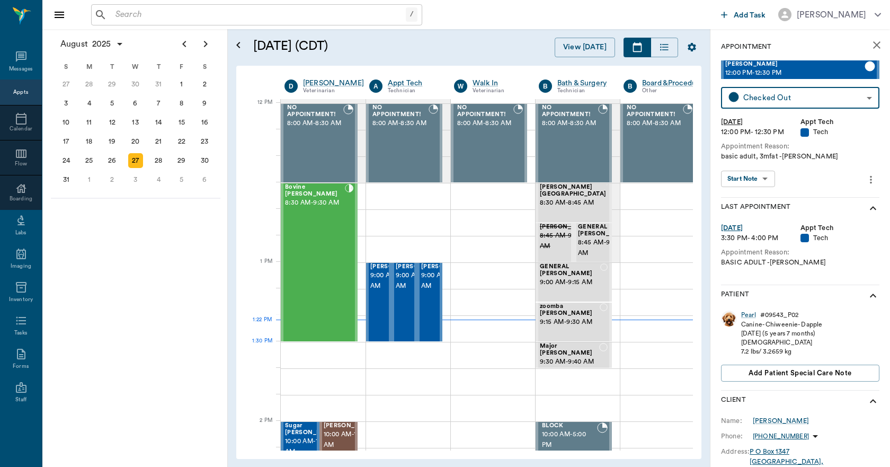 The width and height of the screenshot is (890, 467). What do you see at coordinates (574, 202) in the screenshot?
I see `div: NOT_CONFIRMED, 8:30 AM - 8:45 AM` at bounding box center [574, 202].